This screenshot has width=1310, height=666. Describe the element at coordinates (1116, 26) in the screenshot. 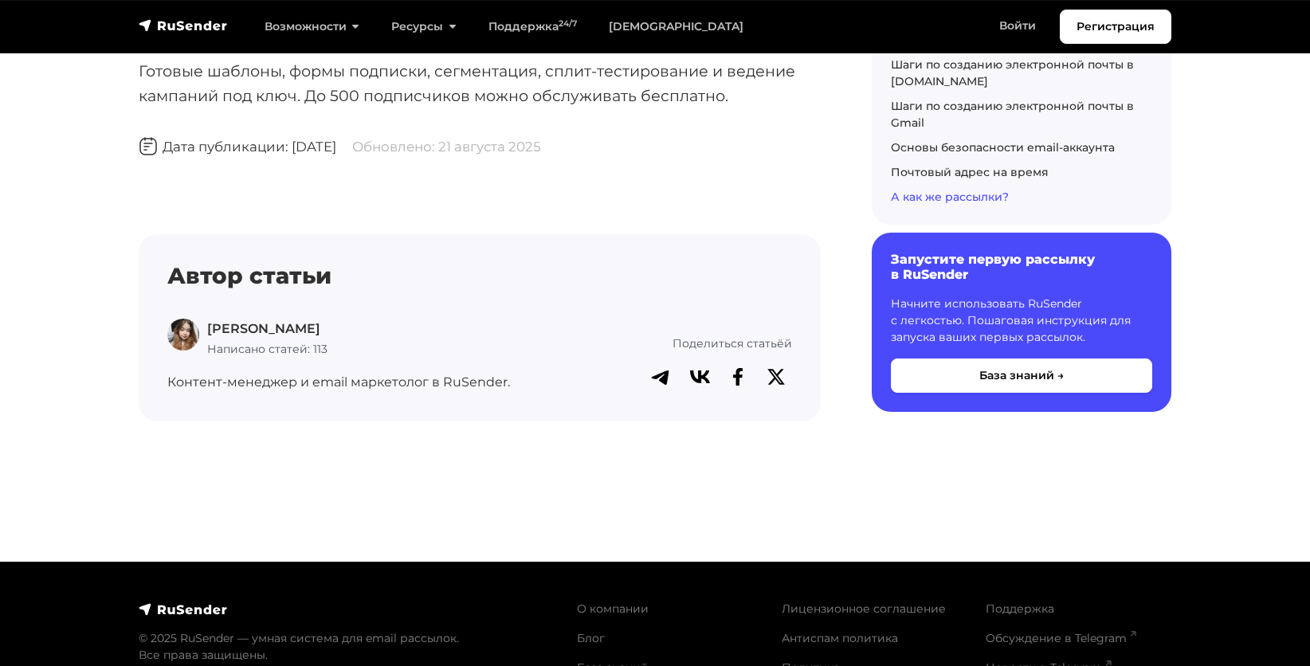

I see `a: Регистрация` at that location.